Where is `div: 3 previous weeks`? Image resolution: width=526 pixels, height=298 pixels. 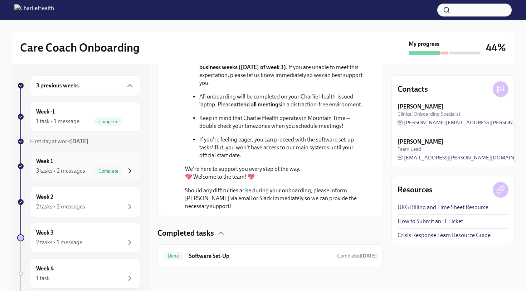
div: 3 previous weeks is located at coordinates (85, 86).